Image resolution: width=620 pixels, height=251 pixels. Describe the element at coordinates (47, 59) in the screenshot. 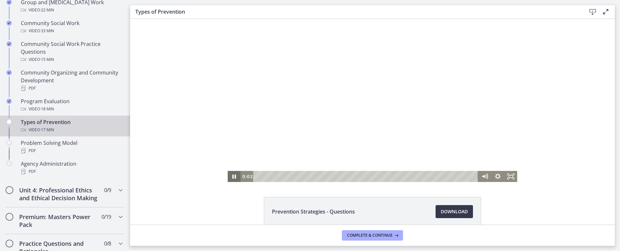

I see `span: · 15 min` at that location.